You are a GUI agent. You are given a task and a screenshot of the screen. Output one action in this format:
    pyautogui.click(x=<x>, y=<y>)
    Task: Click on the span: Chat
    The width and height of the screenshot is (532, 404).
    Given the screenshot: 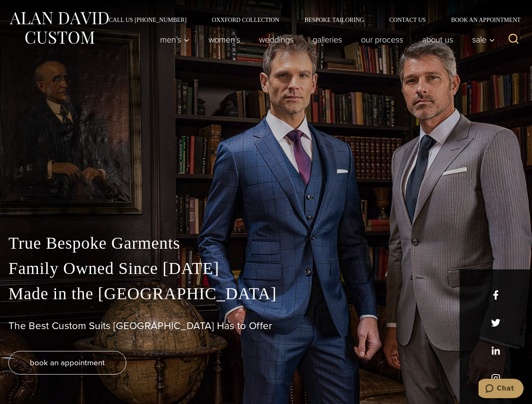 What is the action you would take?
    pyautogui.click(x=27, y=10)
    